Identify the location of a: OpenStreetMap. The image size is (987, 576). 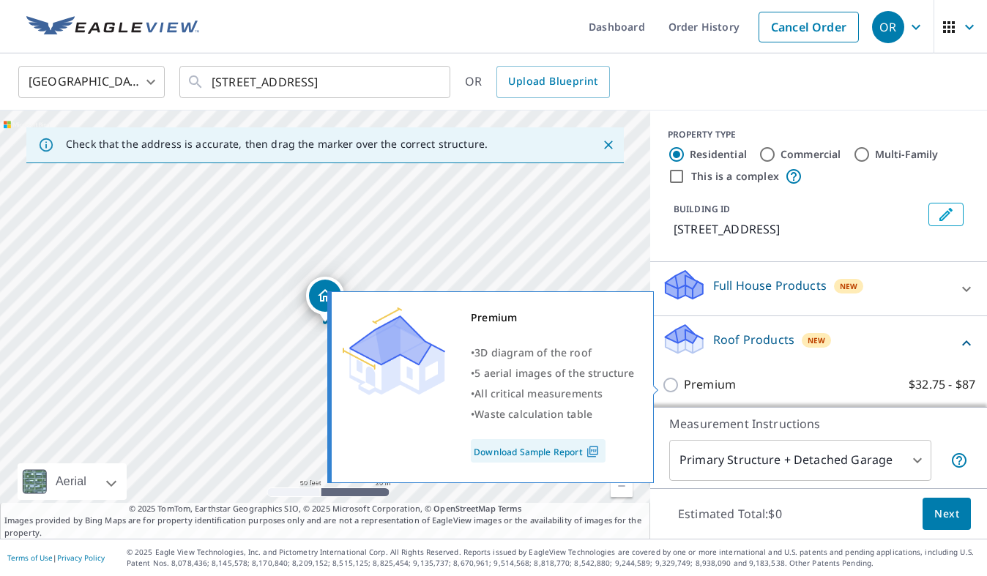
(464, 508).